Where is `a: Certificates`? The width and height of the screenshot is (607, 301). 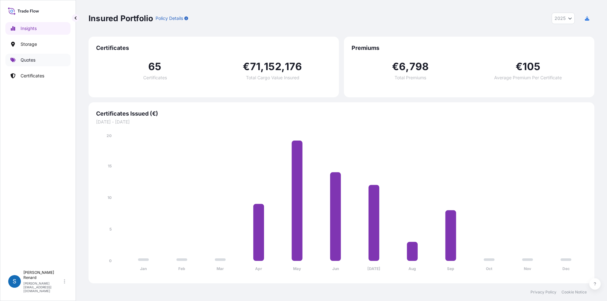 a: Certificates is located at coordinates (38, 76).